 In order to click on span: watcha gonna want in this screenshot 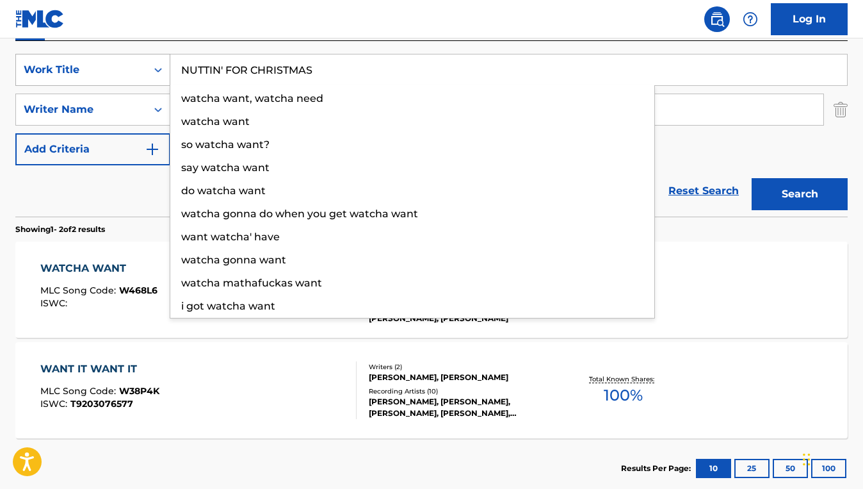, I will do `click(234, 259)`.